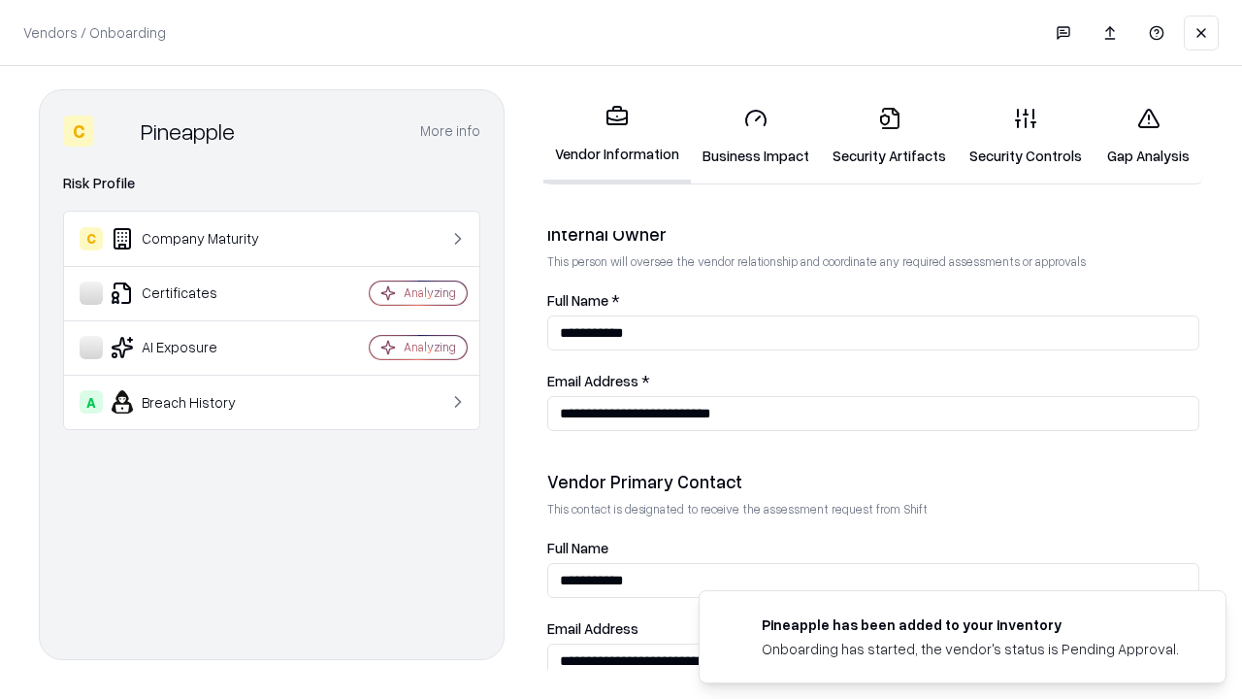  What do you see at coordinates (117, 131) in the screenshot?
I see `img: Pineapple` at bounding box center [117, 131].